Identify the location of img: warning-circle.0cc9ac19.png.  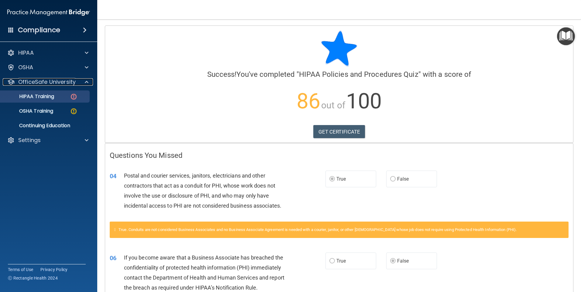
(74, 111).